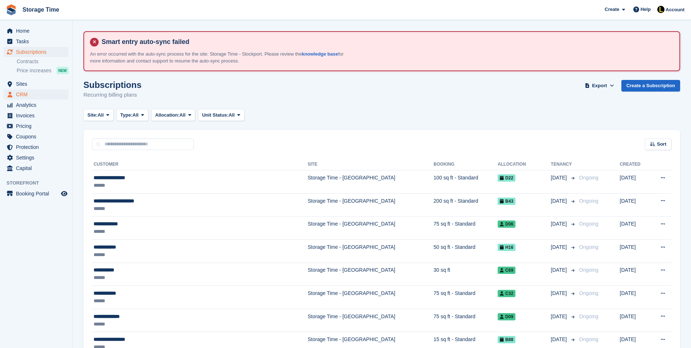 The height and width of the screenshot is (348, 691). Describe the element at coordinates (38, 193) in the screenshot. I see `span: Booking Portal` at that location.